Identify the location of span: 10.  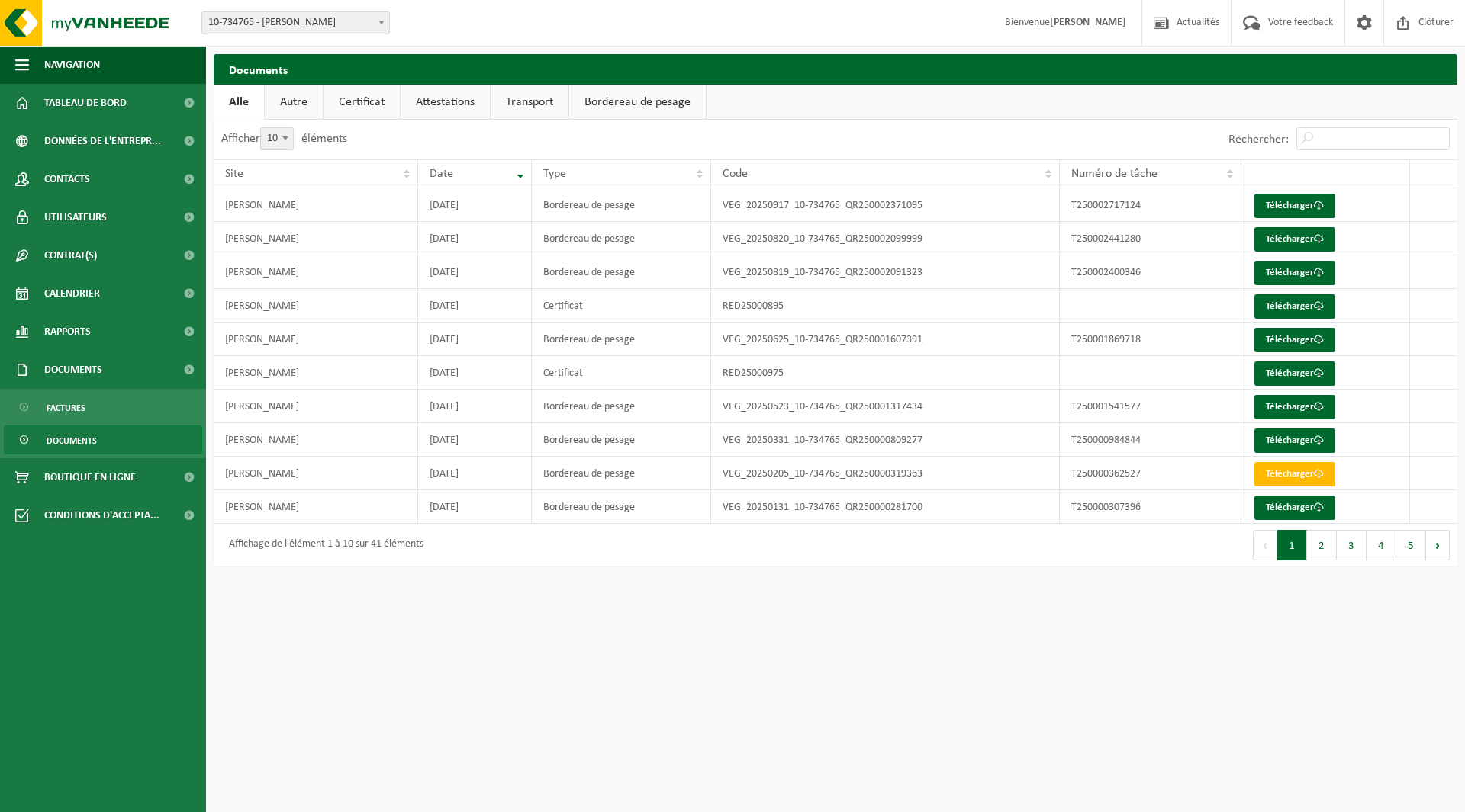
(277, 139).